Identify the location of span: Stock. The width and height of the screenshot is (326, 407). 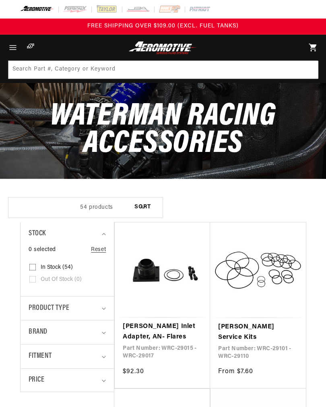
(37, 234).